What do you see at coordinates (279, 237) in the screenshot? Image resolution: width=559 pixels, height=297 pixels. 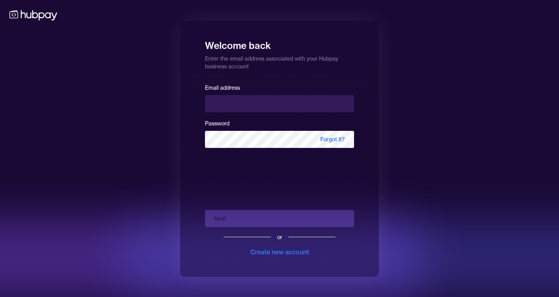 I see `div: or` at bounding box center [279, 237].